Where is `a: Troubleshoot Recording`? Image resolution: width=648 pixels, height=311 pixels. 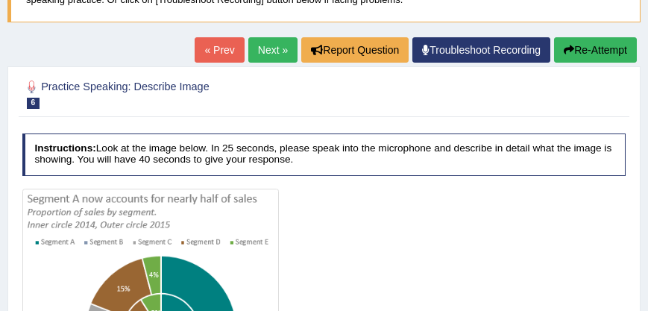
a: Troubleshoot Recording is located at coordinates (481, 50).